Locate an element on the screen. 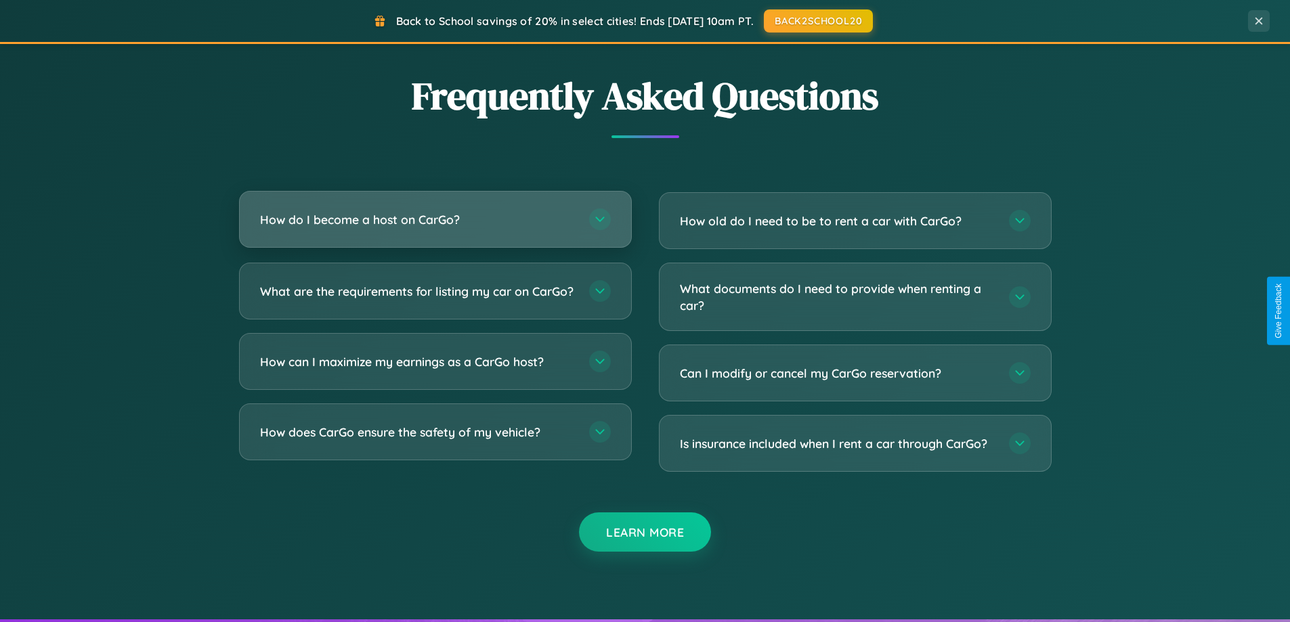 This screenshot has height=622, width=1290. h3: How old do I need to be to rent a car with CarGo? is located at coordinates (837, 221).